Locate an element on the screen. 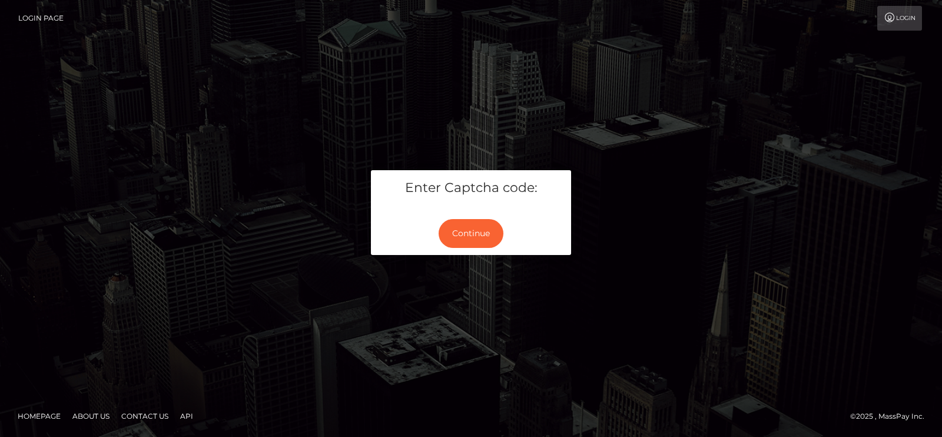  h5: Enter Captcha code: is located at coordinates (471, 188).